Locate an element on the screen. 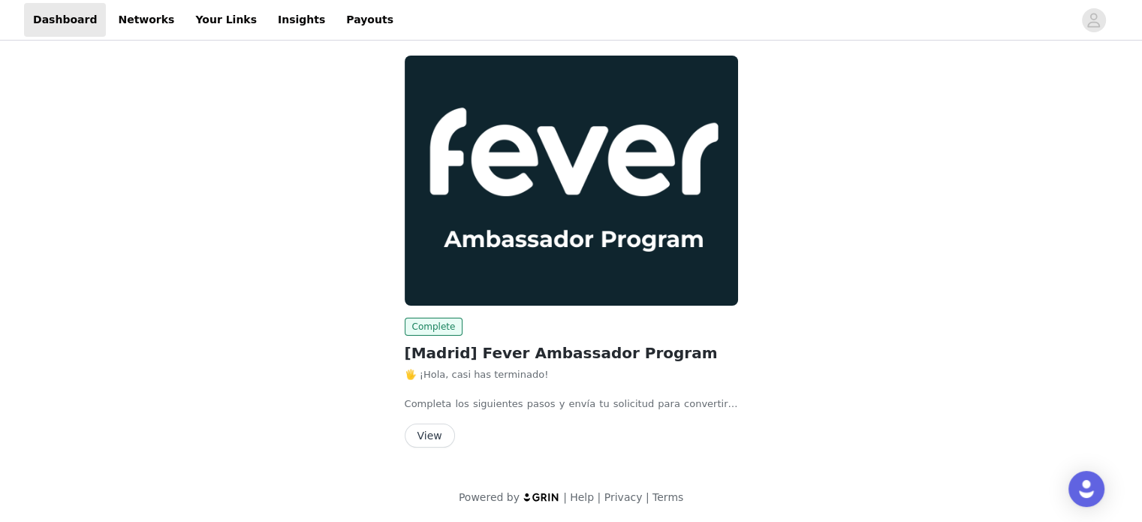 Image resolution: width=1142 pixels, height=522 pixels. div: avatar is located at coordinates (1093, 20).